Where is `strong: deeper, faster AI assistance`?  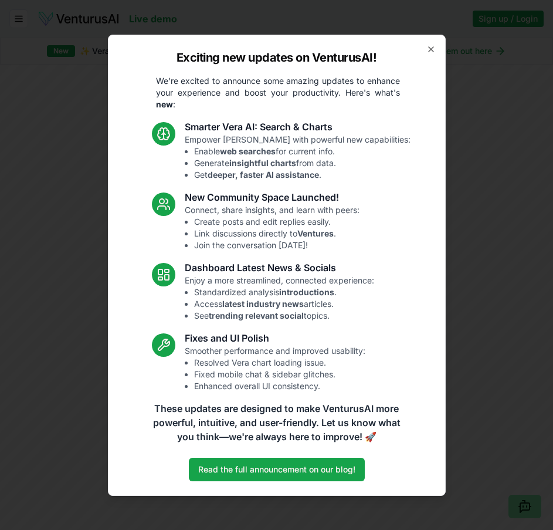 strong: deeper, faster AI assistance is located at coordinates (263, 174).